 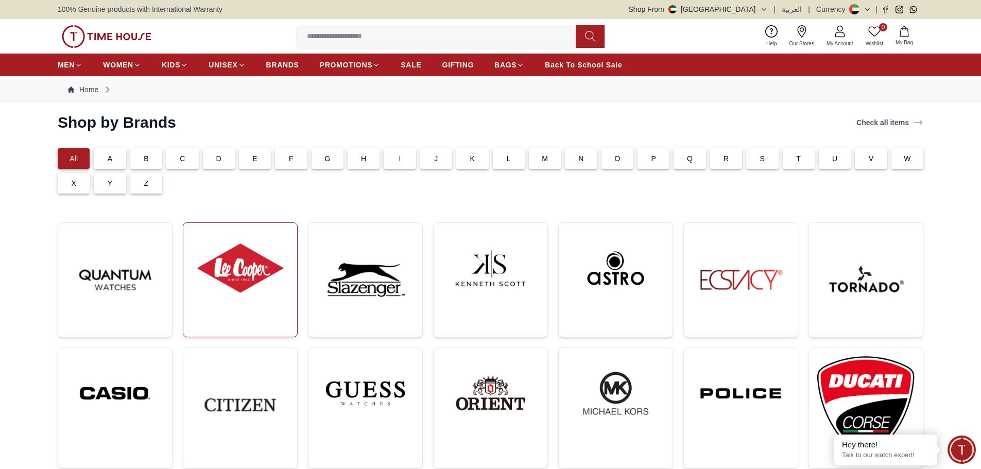 I want to click on a: Help, so click(x=771, y=36).